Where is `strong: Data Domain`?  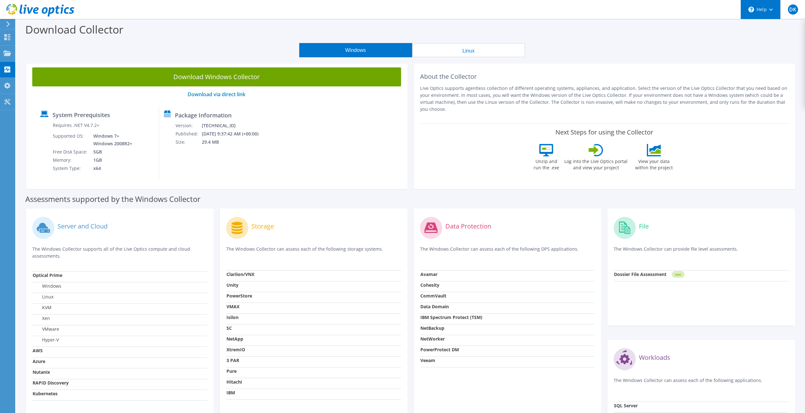
strong: Data Domain is located at coordinates (435, 306).